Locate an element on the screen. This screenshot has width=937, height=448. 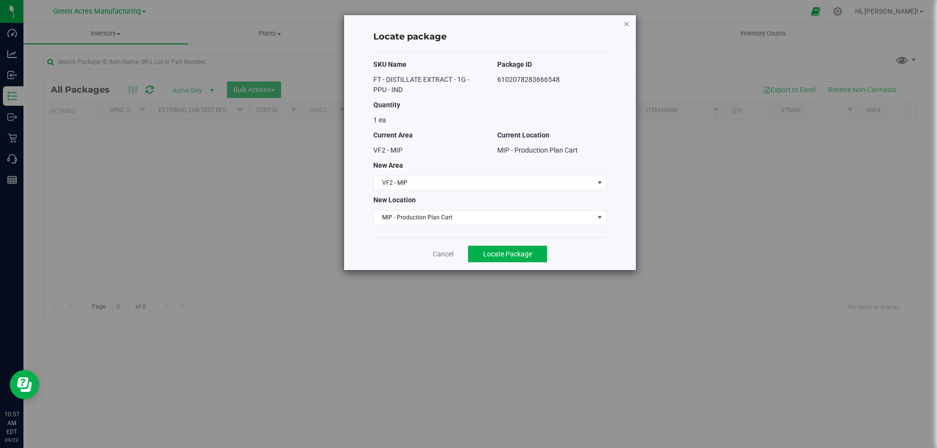
span: Locate Package is located at coordinates (507, 254).